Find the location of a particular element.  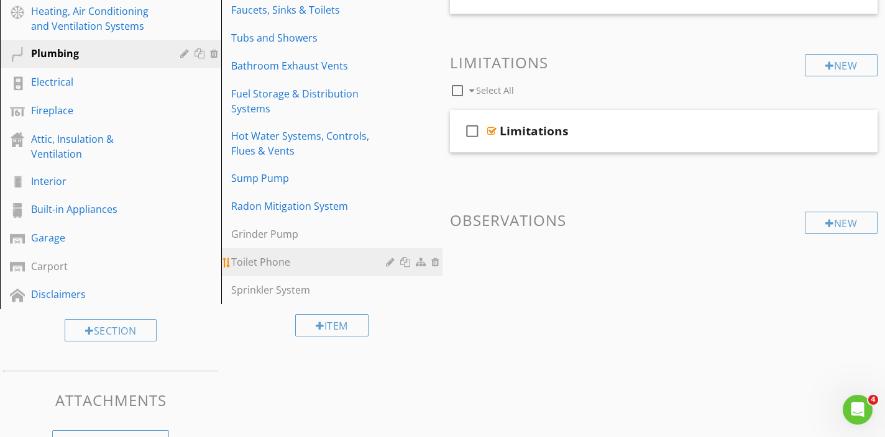

div: Sump Pump is located at coordinates (310, 178).